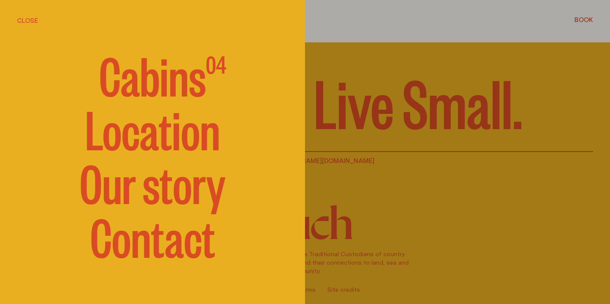 The height and width of the screenshot is (304, 610). I want to click on span: Cabins, so click(153, 74).